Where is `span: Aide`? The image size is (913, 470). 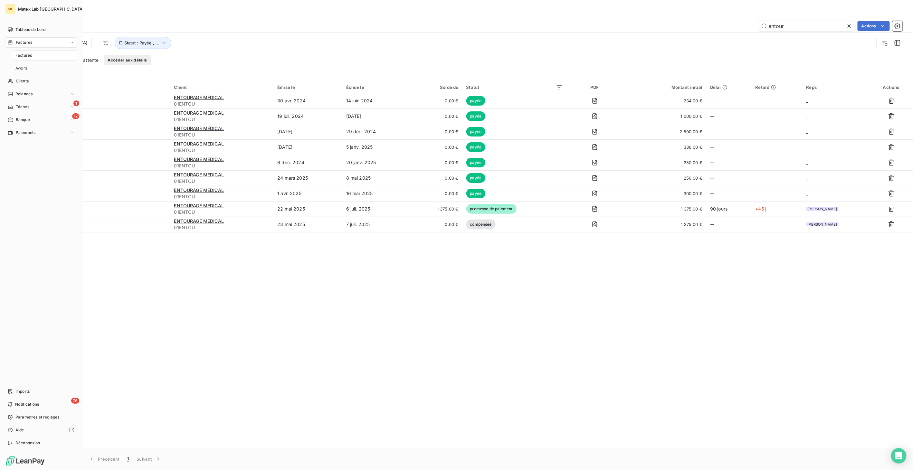
span: Aide is located at coordinates (20, 430).